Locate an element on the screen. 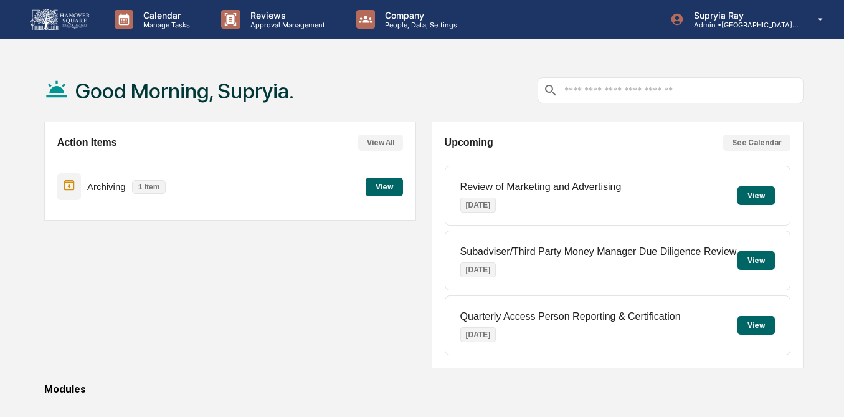 The image size is (844, 417). p: Calendar is located at coordinates (165, 15).